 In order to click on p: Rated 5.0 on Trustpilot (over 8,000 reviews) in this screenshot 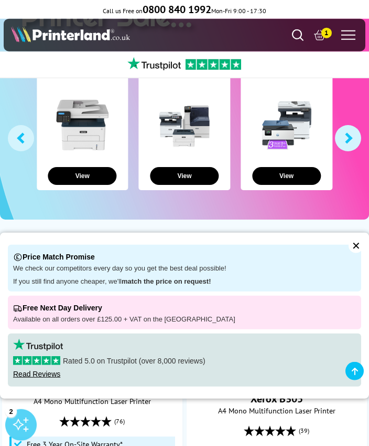, I will do `click(185, 361)`.